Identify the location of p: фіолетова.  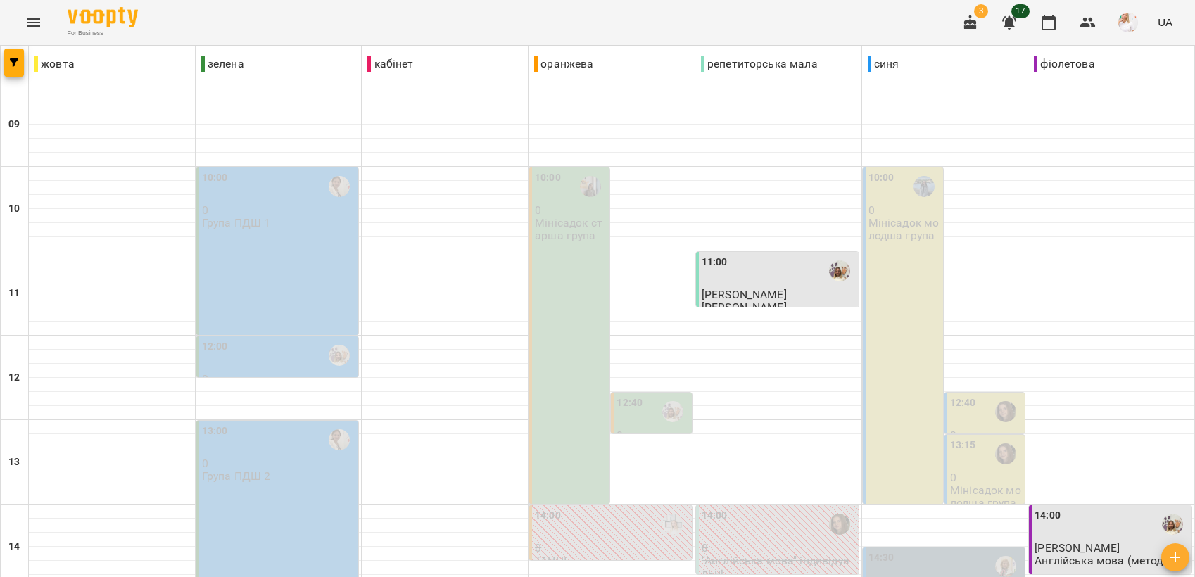
(1065, 64).